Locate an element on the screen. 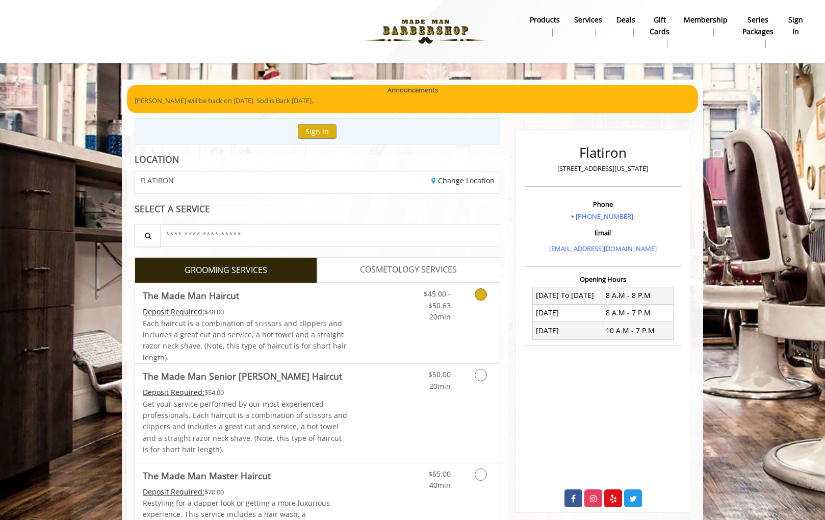  div: $48.00 is located at coordinates (245, 312).